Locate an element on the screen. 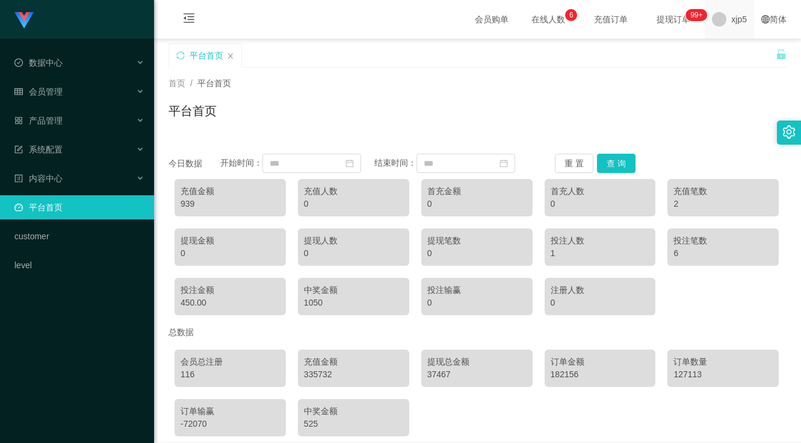  span: 结束时间： is located at coordinates (396, 163).